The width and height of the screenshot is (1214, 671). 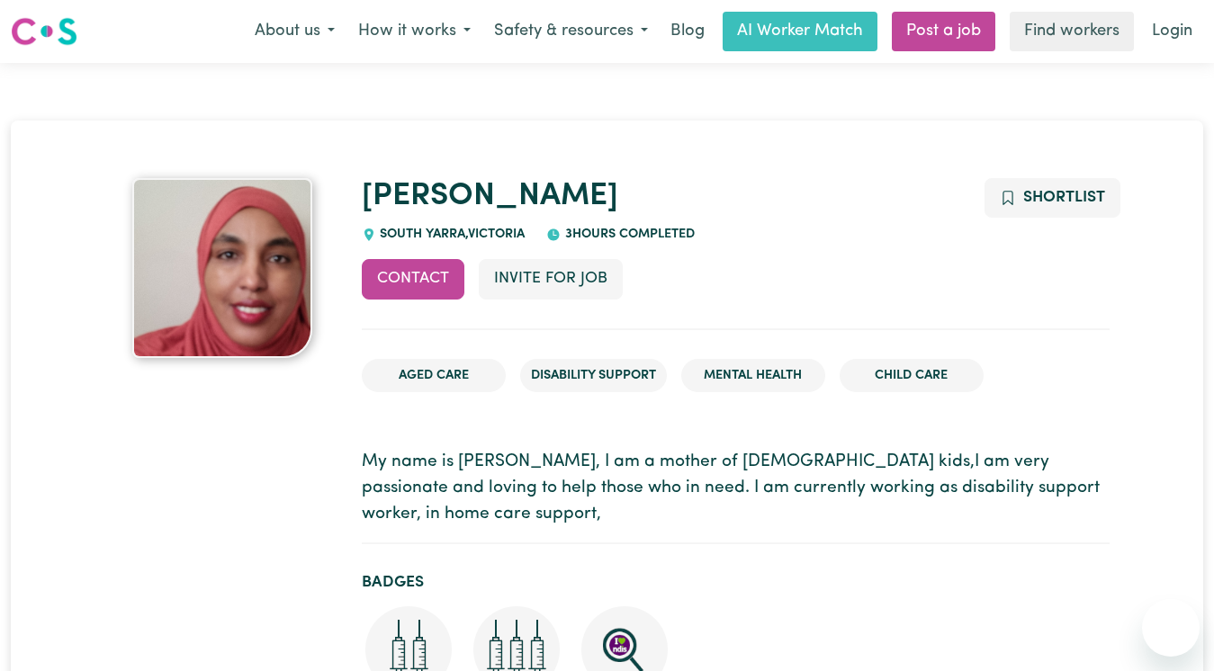 I want to click on button: Contact, so click(x=413, y=279).